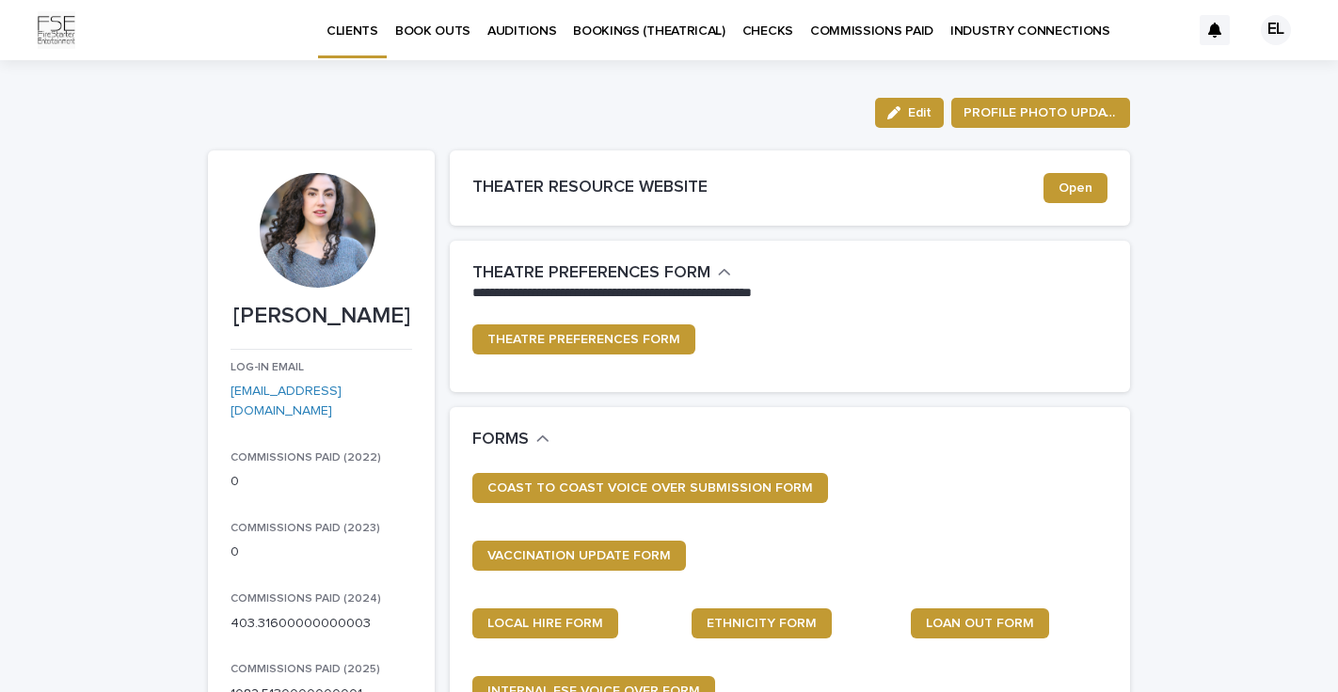 The image size is (1338, 692). I want to click on a: VACCINATION UPDATE FORM, so click(579, 556).